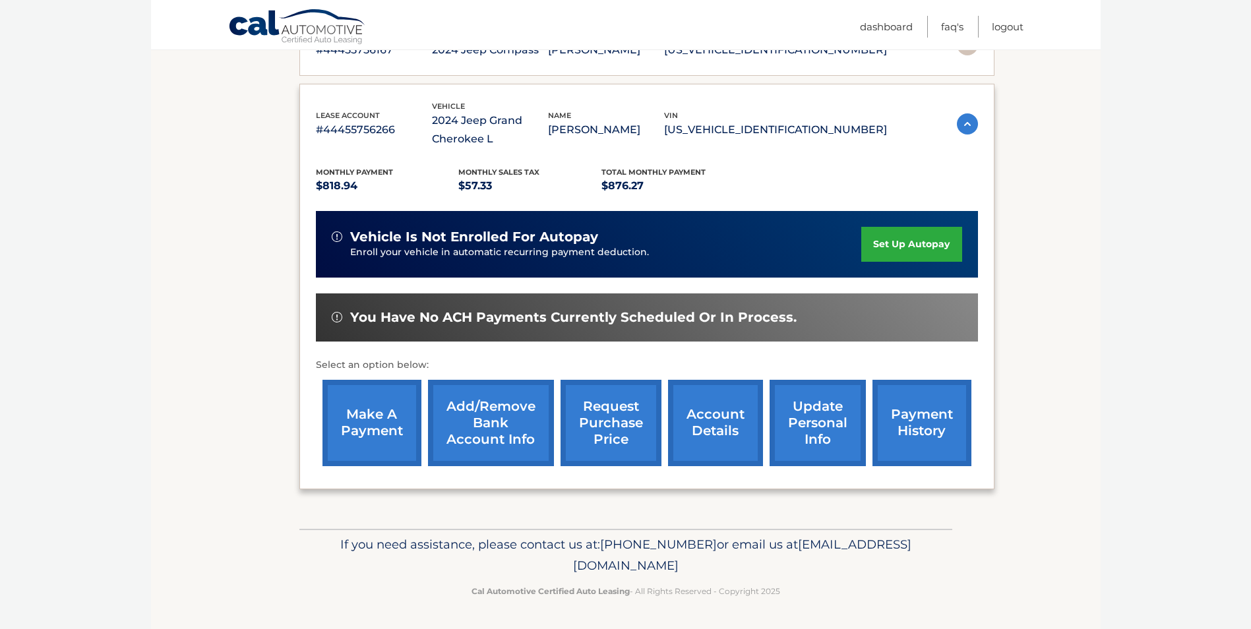 Image resolution: width=1251 pixels, height=629 pixels. What do you see at coordinates (716, 423) in the screenshot?
I see `a: account details` at bounding box center [716, 423].